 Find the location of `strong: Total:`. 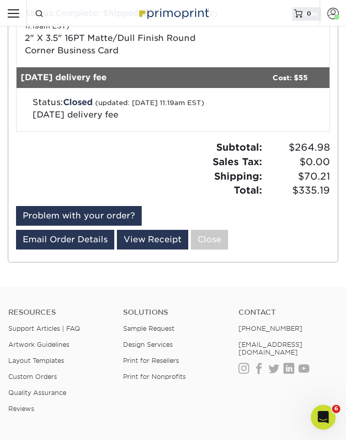

strong: Total: is located at coordinates (248, 190).